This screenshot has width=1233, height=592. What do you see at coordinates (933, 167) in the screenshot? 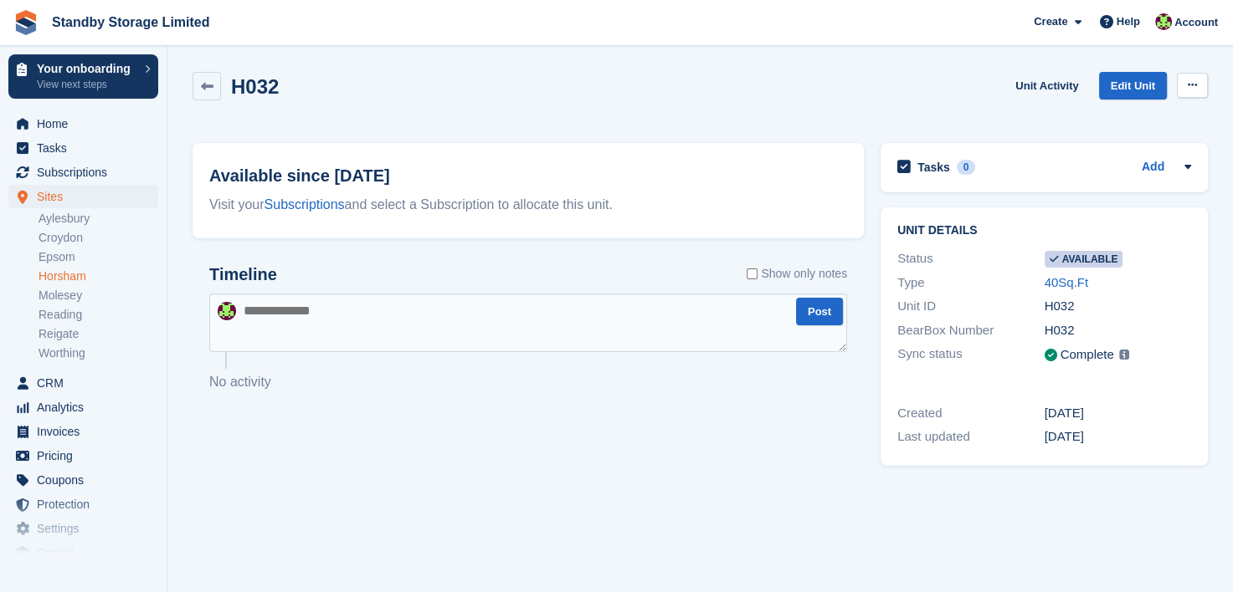
I see `h2: Tasks` at bounding box center [933, 167].